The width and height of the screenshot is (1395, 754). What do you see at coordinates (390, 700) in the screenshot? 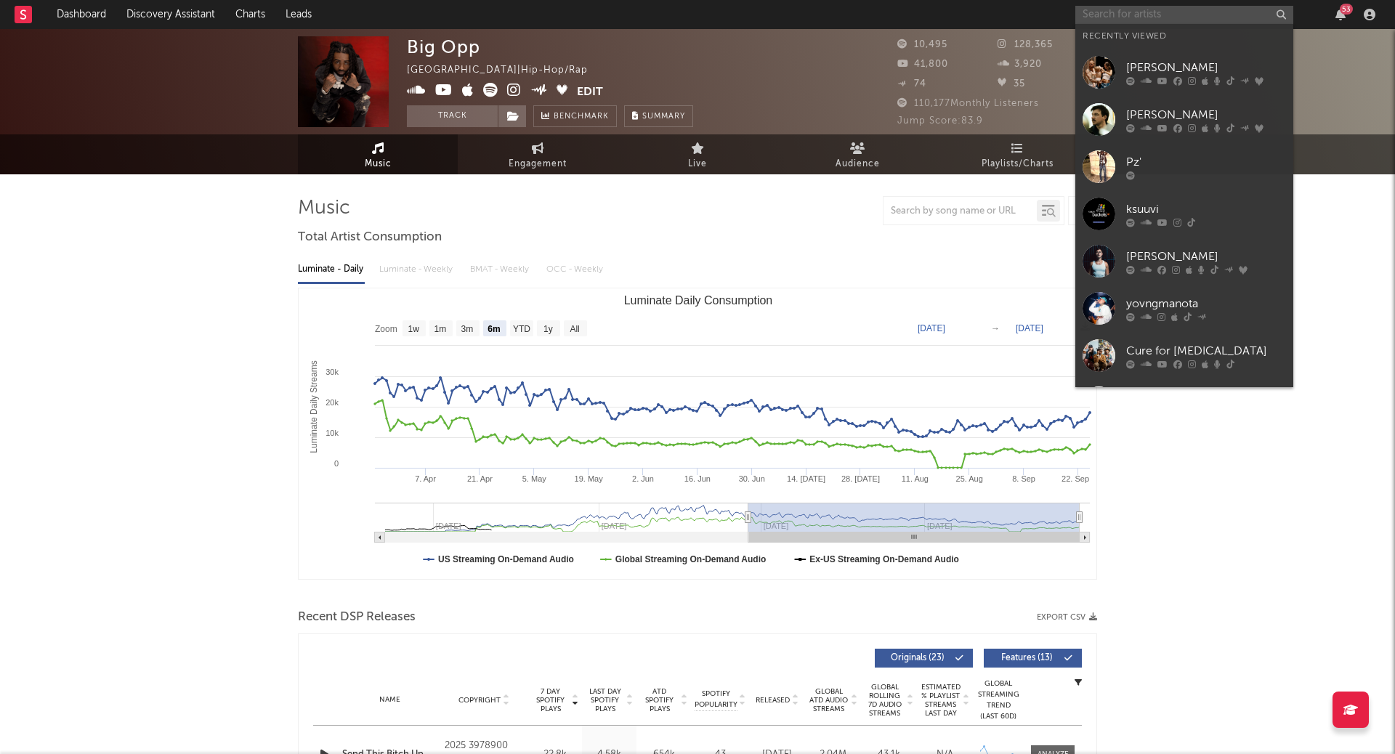
I see `div: Name` at bounding box center [390, 700].